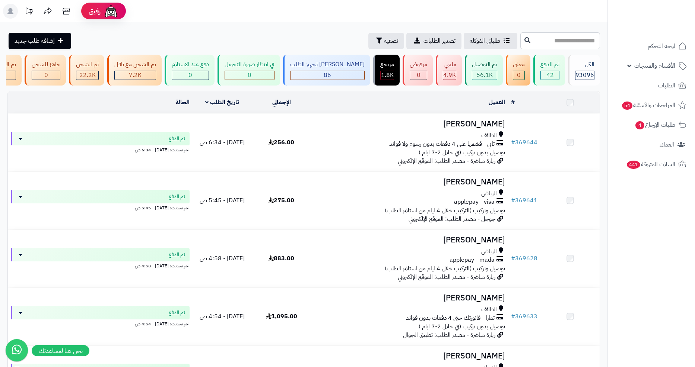  I want to click on span: طلباتي المُوكلة, so click(485, 41).